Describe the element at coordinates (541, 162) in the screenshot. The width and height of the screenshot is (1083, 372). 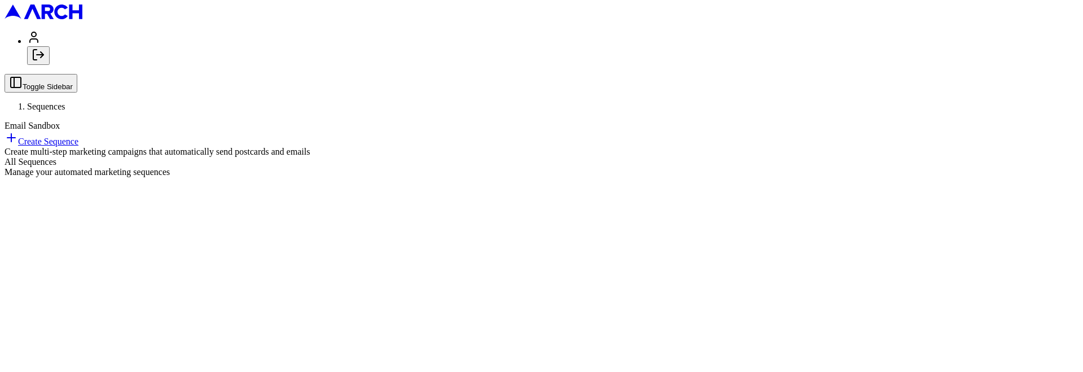
I see `div: All Sequences` at that location.